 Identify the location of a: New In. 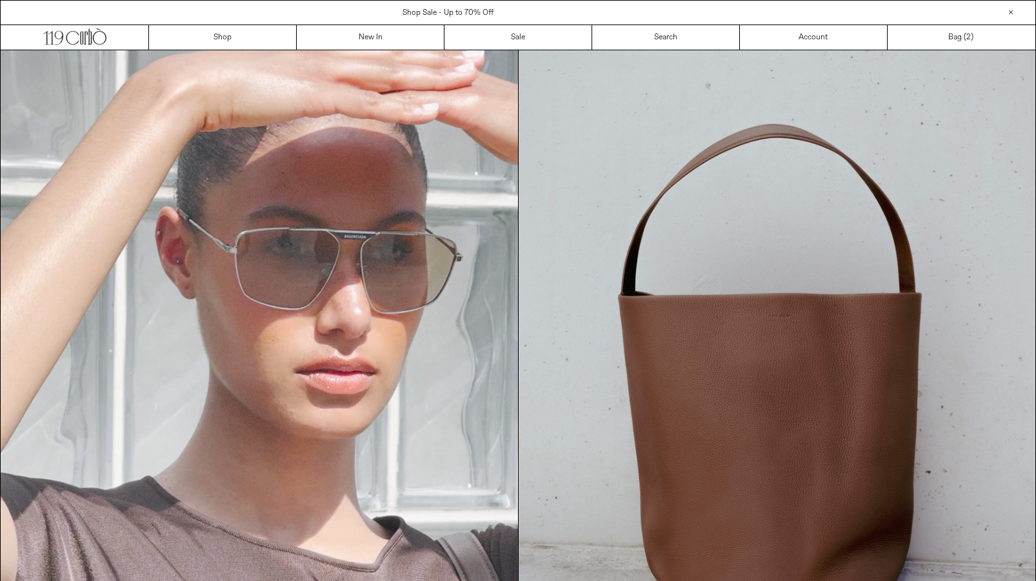
(370, 37).